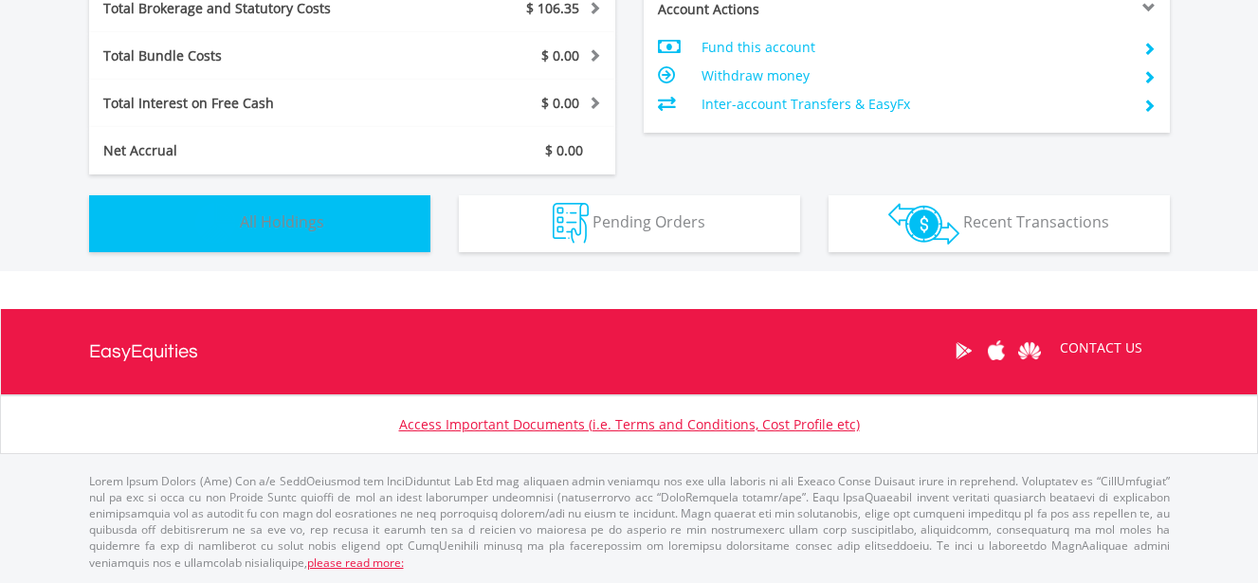  I want to click on button: Recent Transactions, so click(999, 224).